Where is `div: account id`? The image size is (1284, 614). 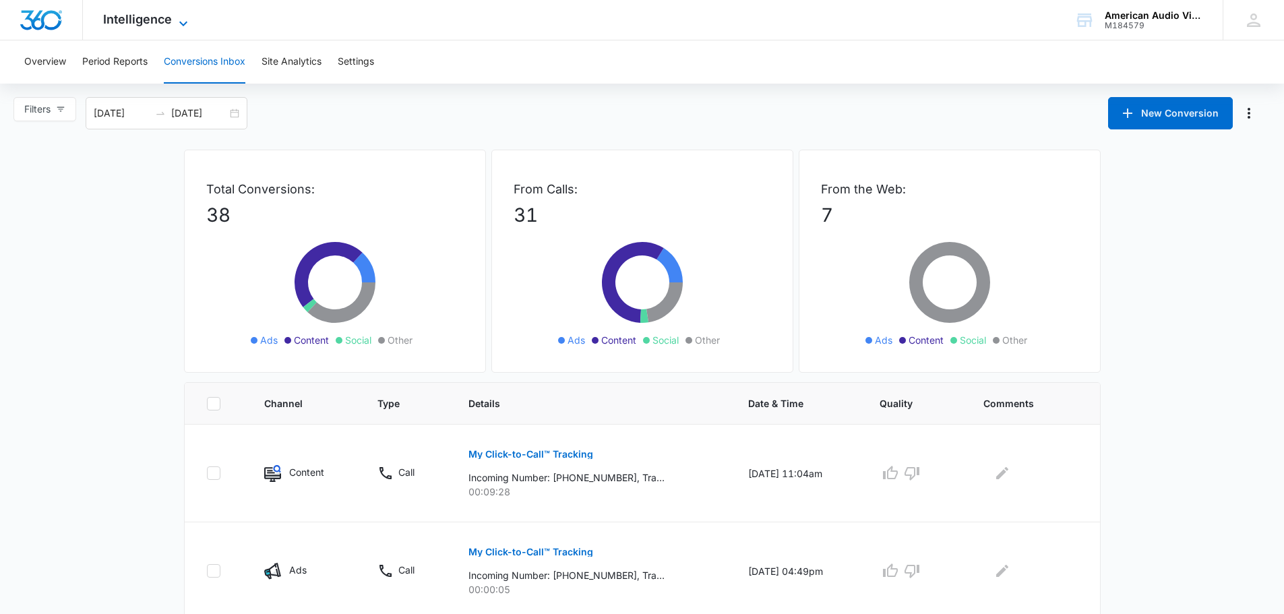
div: account id is located at coordinates (1154, 26).